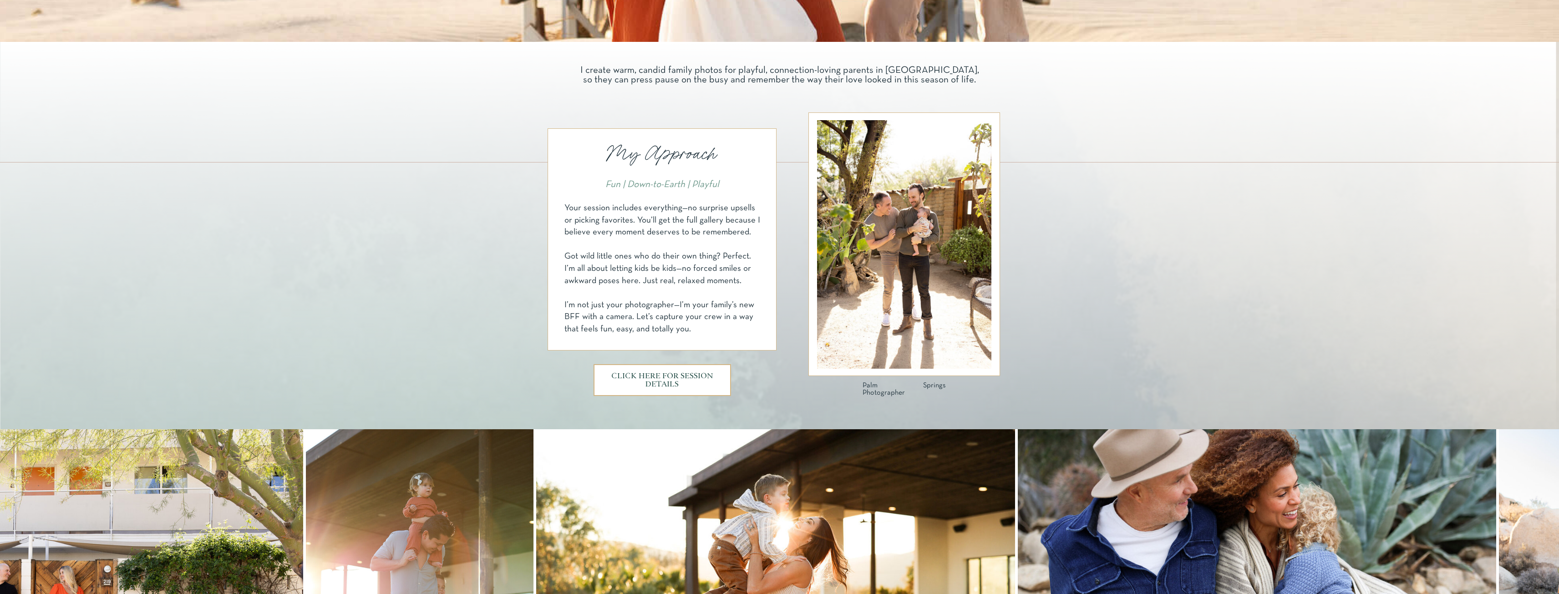 The height and width of the screenshot is (594, 1559). I want to click on h3: CLICK HERE FOR SESSION DETAILS, so click(662, 380).